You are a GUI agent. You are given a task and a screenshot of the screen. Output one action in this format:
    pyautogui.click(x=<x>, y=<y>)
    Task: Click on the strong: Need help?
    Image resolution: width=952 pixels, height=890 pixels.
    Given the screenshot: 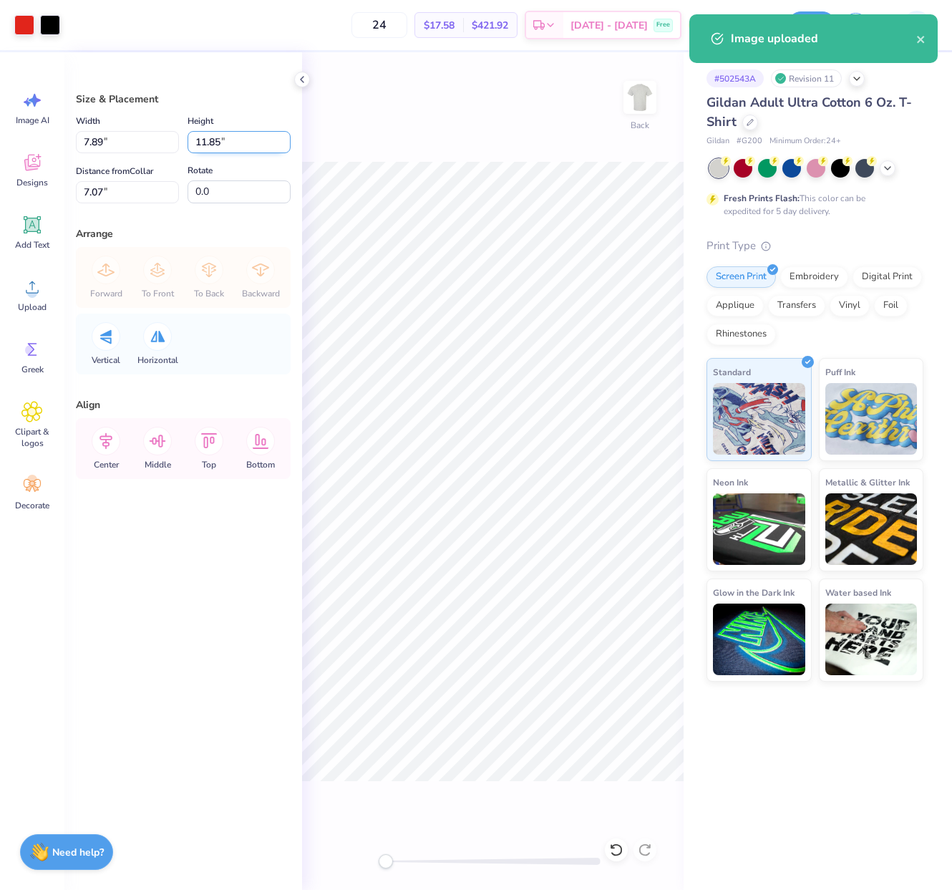 What is the action you would take?
    pyautogui.click(x=78, y=852)
    